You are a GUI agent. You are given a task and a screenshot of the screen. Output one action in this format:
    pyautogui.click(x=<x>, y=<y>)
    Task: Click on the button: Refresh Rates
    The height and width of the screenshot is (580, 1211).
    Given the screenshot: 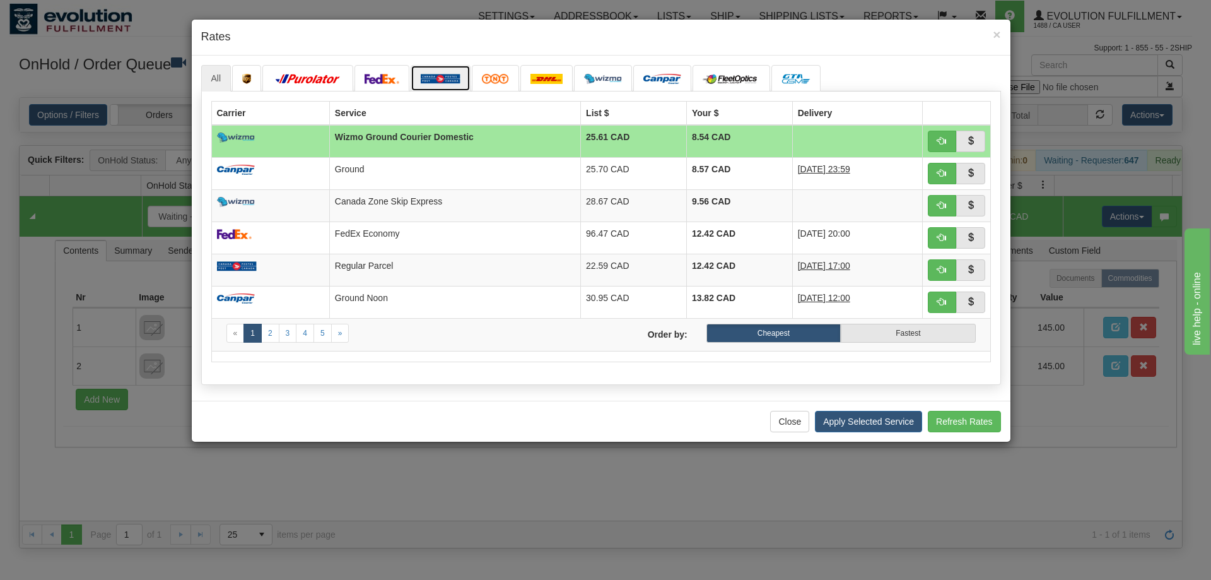 What is the action you would take?
    pyautogui.click(x=964, y=421)
    